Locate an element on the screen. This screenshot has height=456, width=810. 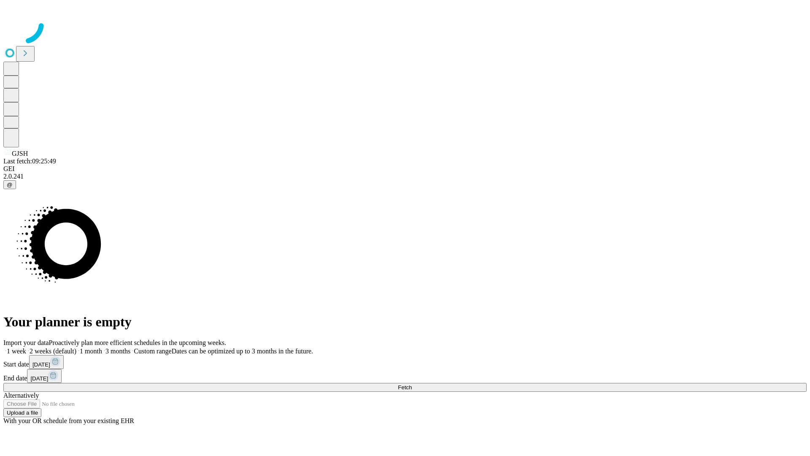
span: With your OR schedule from your existing EHR is located at coordinates (69, 420).